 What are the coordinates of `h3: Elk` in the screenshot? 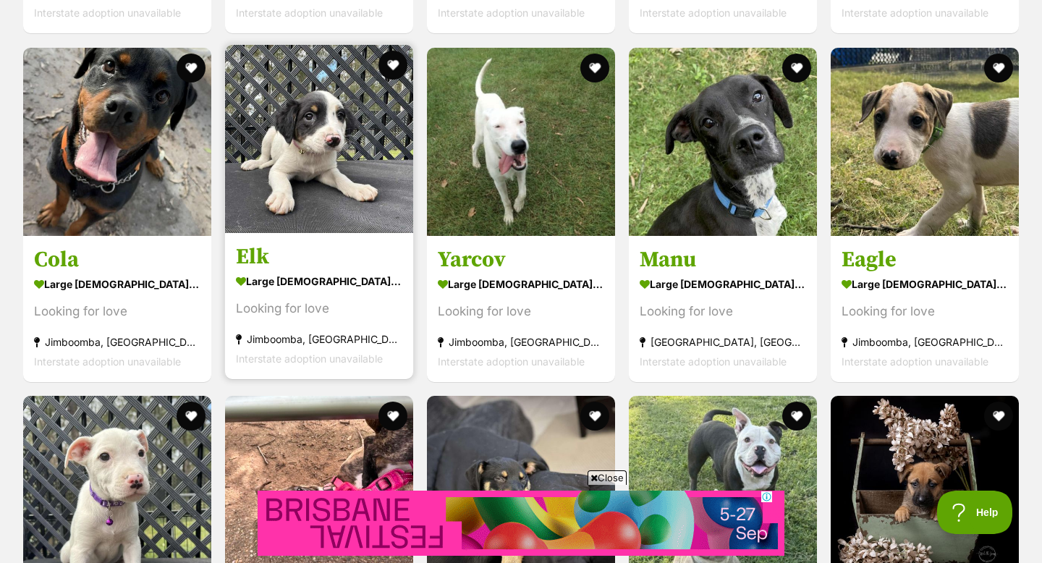 It's located at (319, 257).